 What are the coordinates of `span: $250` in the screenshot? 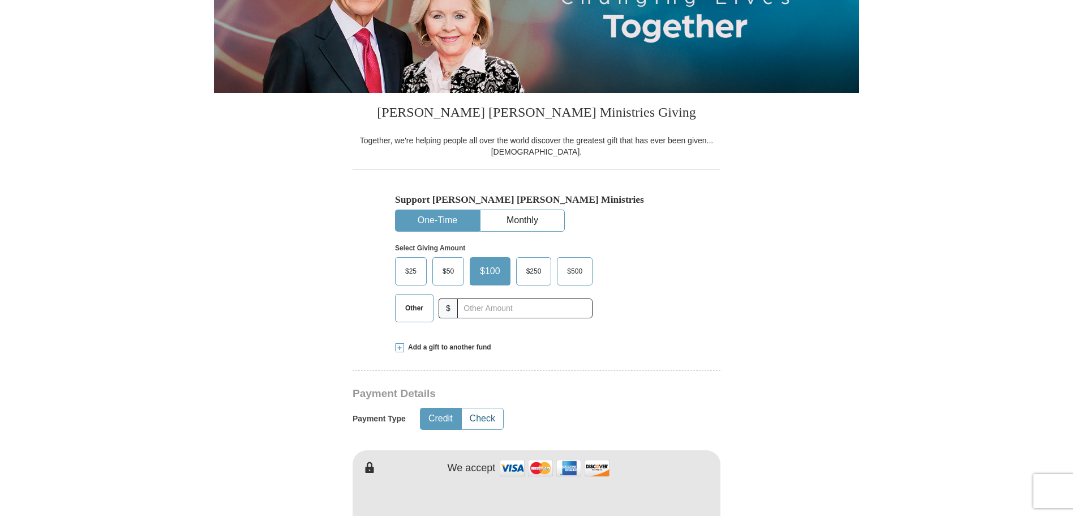 It's located at (534, 271).